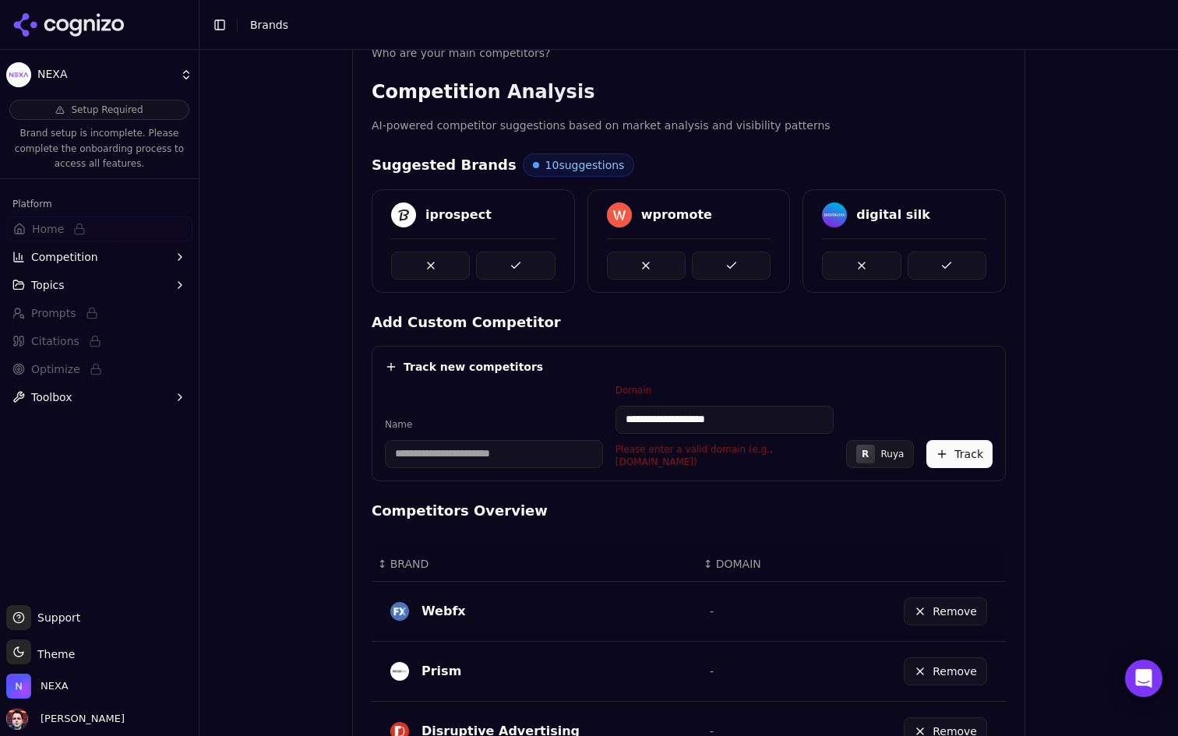 The height and width of the screenshot is (736, 1178). I want to click on div: wpromote, so click(676, 215).